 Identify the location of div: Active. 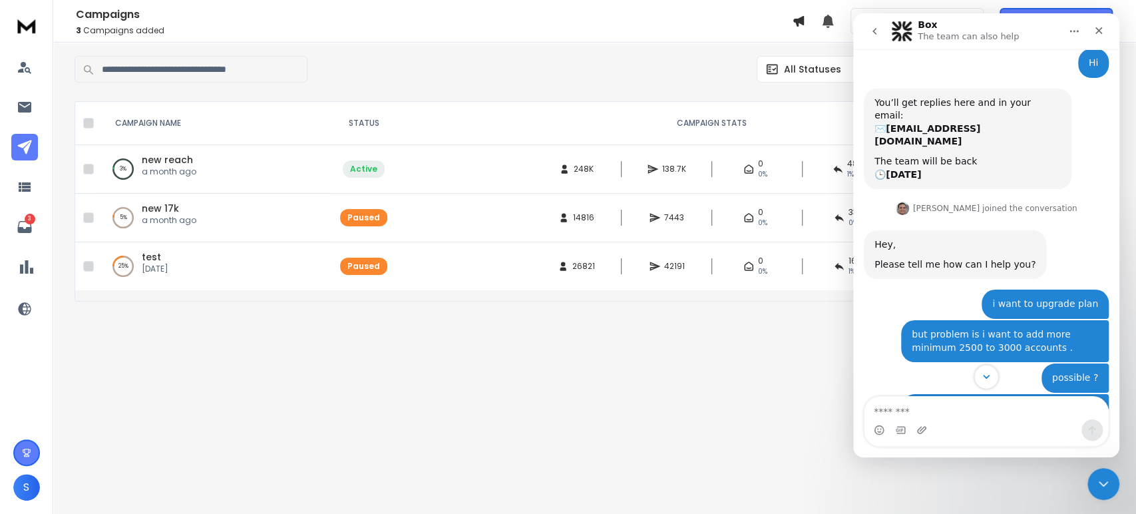
(363, 169).